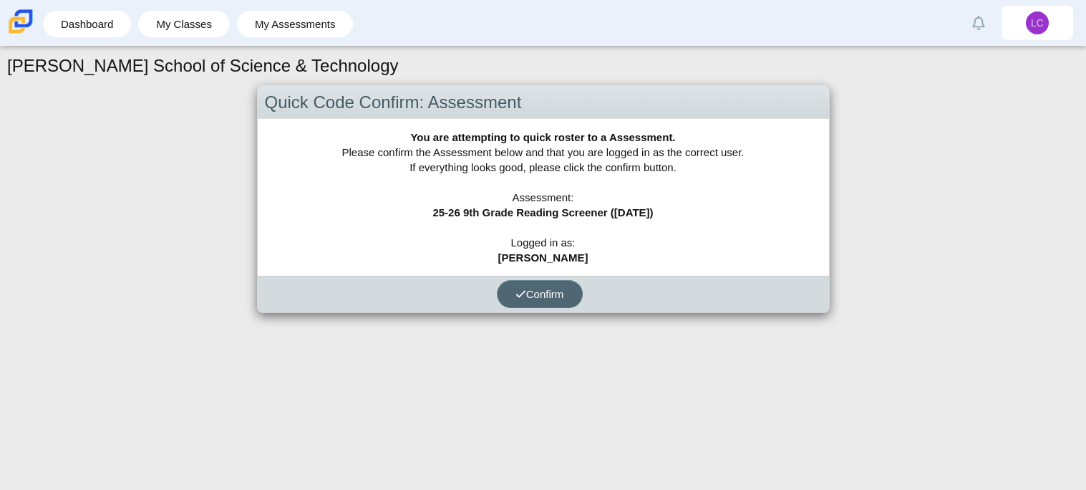 Image resolution: width=1086 pixels, height=490 pixels. Describe the element at coordinates (87, 24) in the screenshot. I see `a: Dashboard` at that location.